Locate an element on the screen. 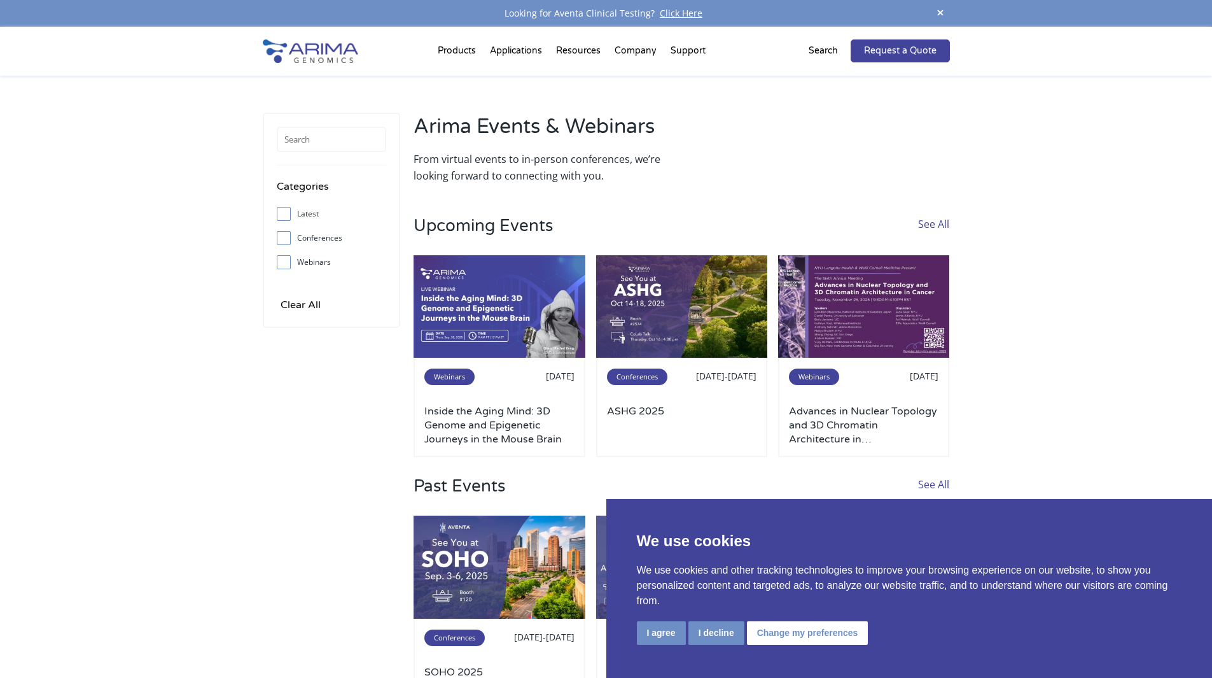 This screenshot has height=678, width=1212. p: Search is located at coordinates (823, 51).